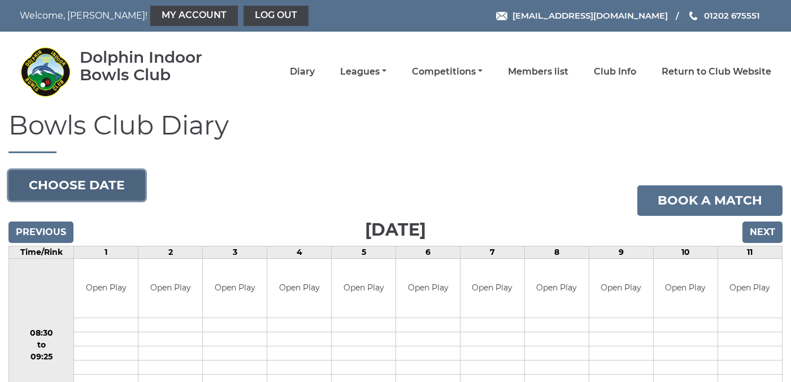  I want to click on td: 6, so click(428, 252).